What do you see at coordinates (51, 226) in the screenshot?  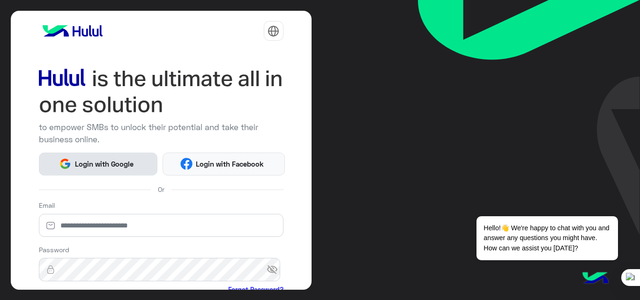 I see `img: email` at bounding box center [51, 226].